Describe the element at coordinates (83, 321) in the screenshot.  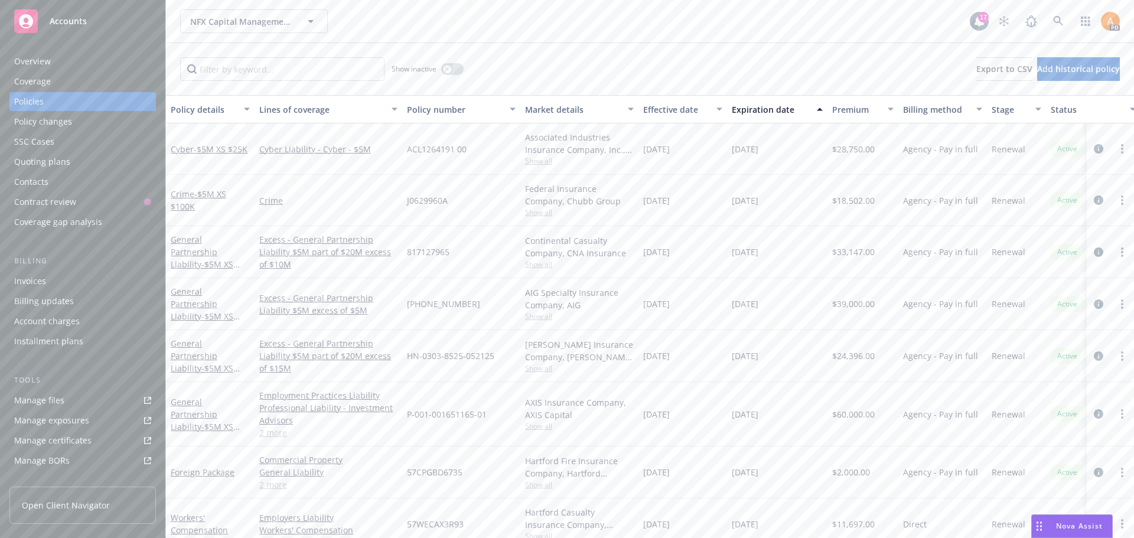
I see `a: Account charges` at that location.